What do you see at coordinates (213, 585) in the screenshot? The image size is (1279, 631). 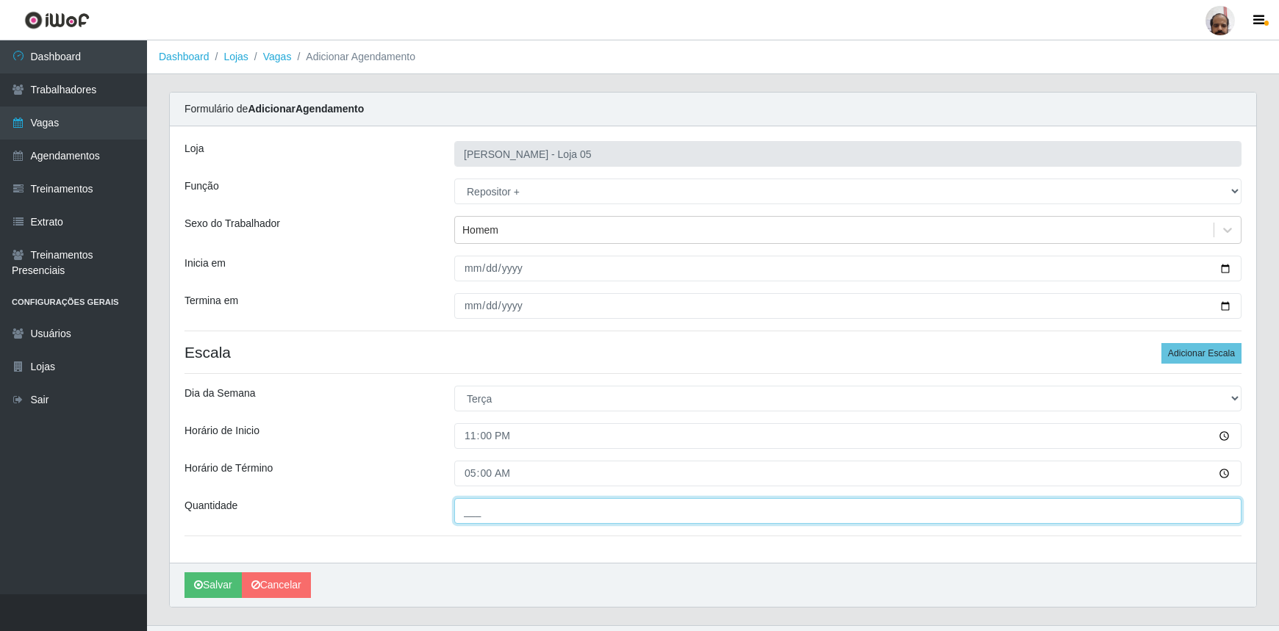 I see `button: Salvar` at bounding box center [213, 585].